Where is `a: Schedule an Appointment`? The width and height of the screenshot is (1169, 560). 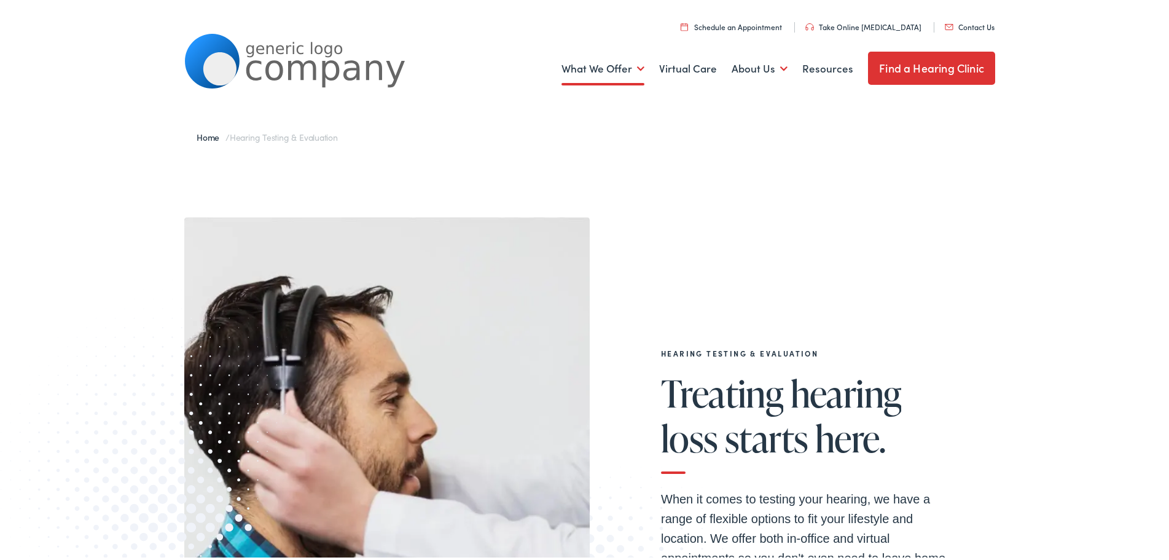 a: Schedule an Appointment is located at coordinates (731, 24).